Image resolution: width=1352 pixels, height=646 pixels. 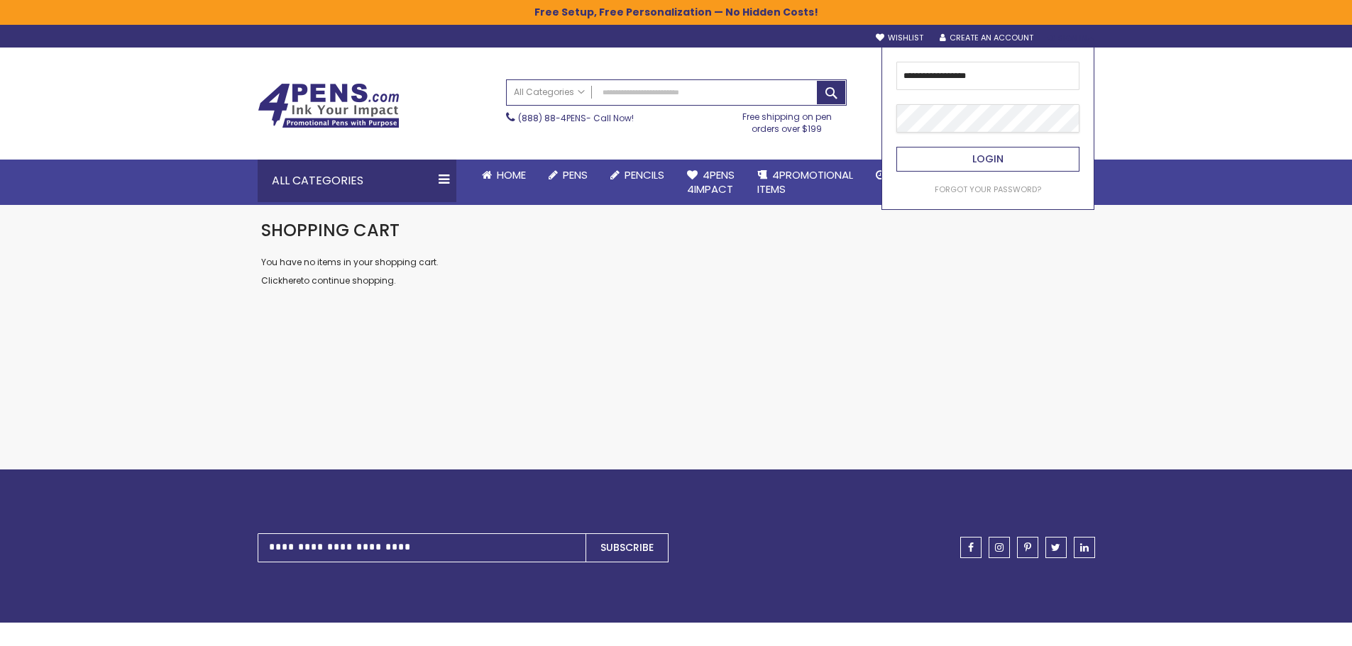 What do you see at coordinates (805, 182) in the screenshot?
I see `a: 4PROMOTIONALITEMS` at bounding box center [805, 182].